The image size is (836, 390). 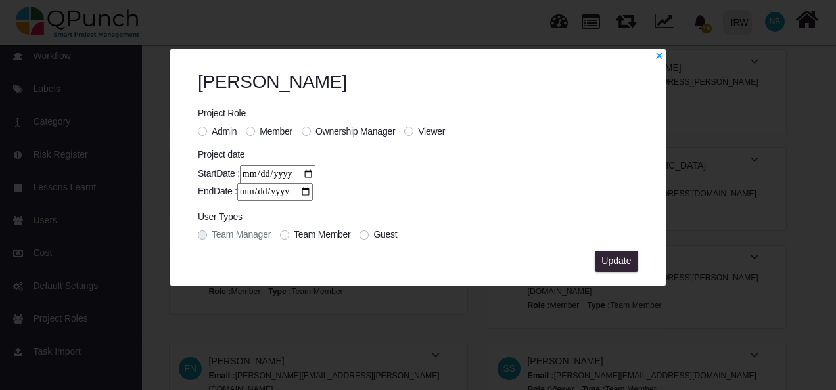 What do you see at coordinates (224, 131) in the screenshot?
I see `span: Admin` at bounding box center [224, 131].